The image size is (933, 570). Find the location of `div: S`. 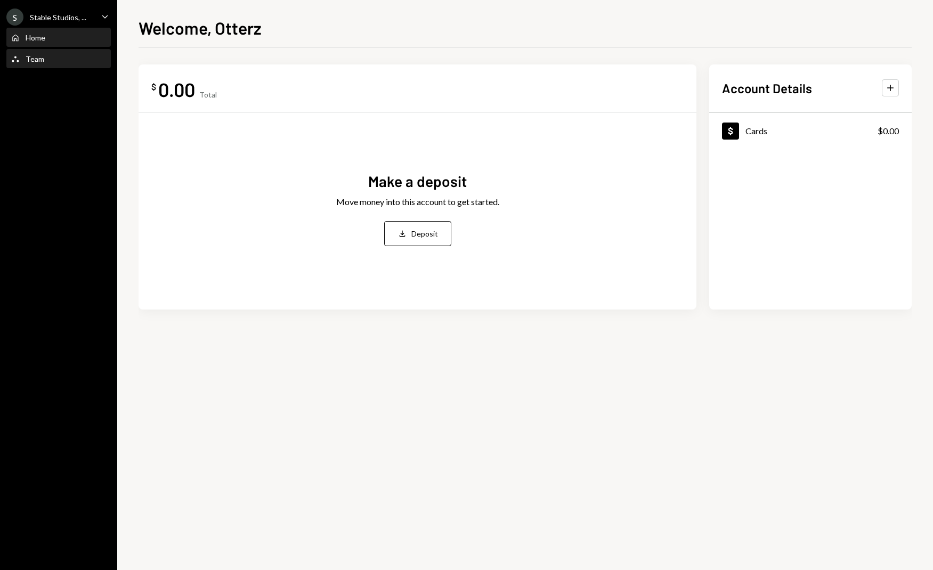

div: S is located at coordinates (15, 17).